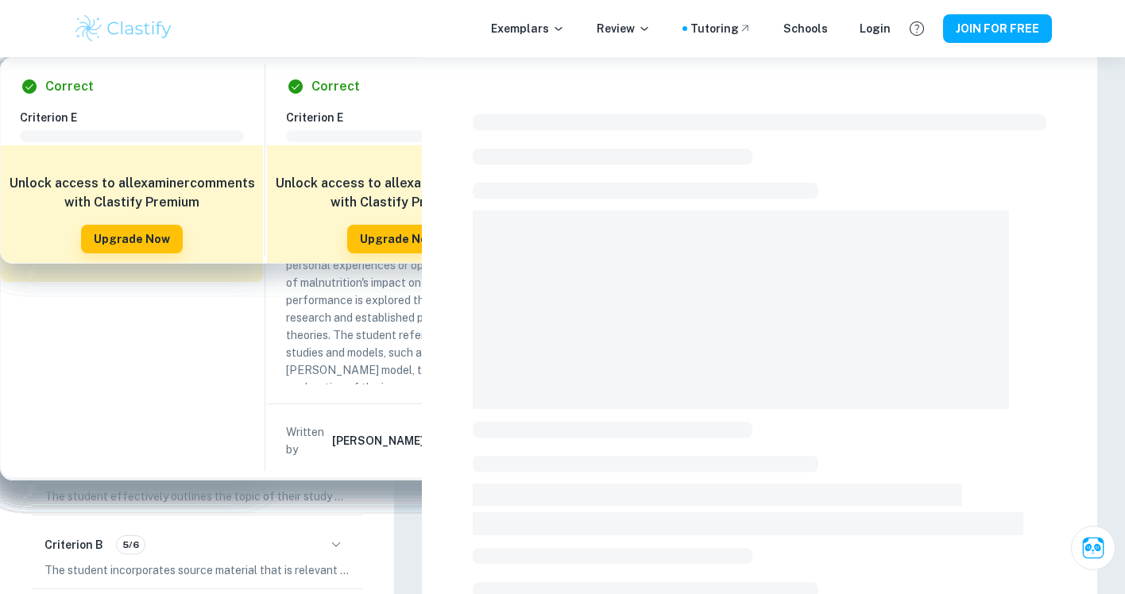  What do you see at coordinates (875, 29) in the screenshot?
I see `a: Login` at bounding box center [875, 29].